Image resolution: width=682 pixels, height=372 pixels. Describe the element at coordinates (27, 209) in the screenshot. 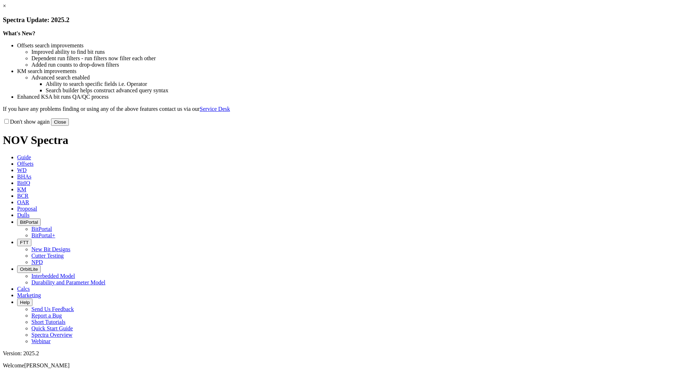

I see `span: Proposal` at that location.